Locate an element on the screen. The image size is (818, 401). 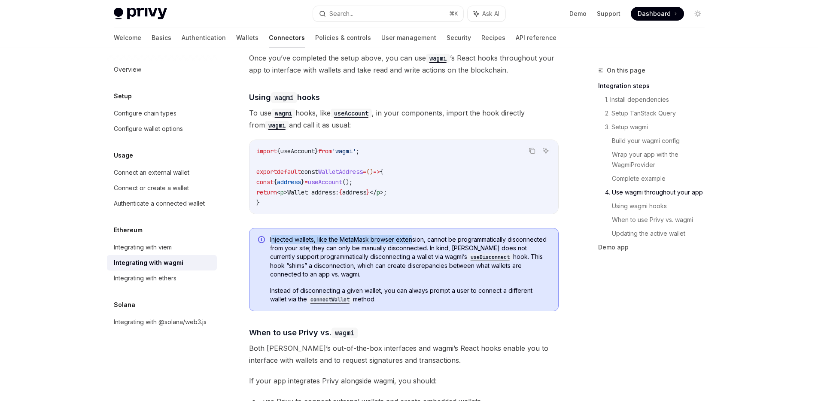
a: 3. Setup wagmi is located at coordinates (658, 127).